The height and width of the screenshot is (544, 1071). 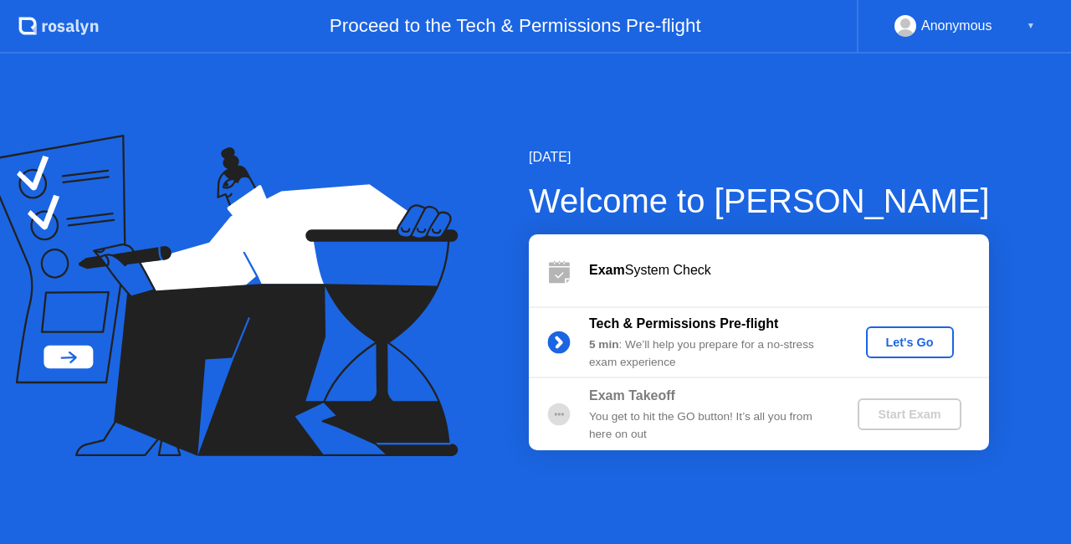 I want to click on b: Tech & Permissions Pre-flight, so click(x=683, y=323).